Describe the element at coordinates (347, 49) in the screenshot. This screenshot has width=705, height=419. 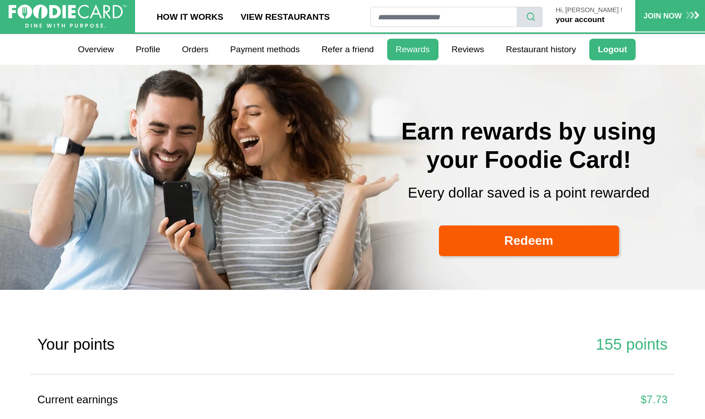
I see `a: Refer a friend` at that location.